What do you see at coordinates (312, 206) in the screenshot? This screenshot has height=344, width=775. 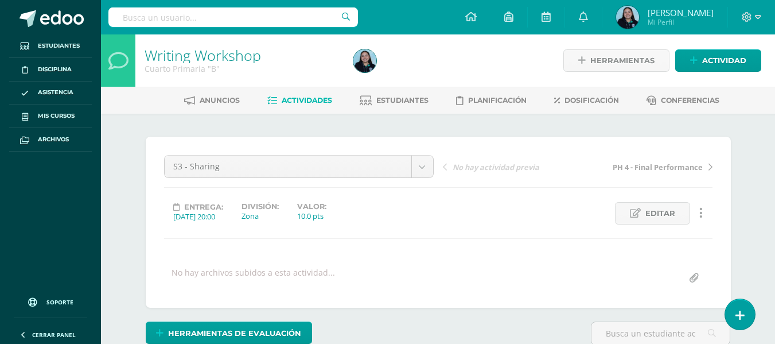 I see `label: Valor:` at bounding box center [312, 206].